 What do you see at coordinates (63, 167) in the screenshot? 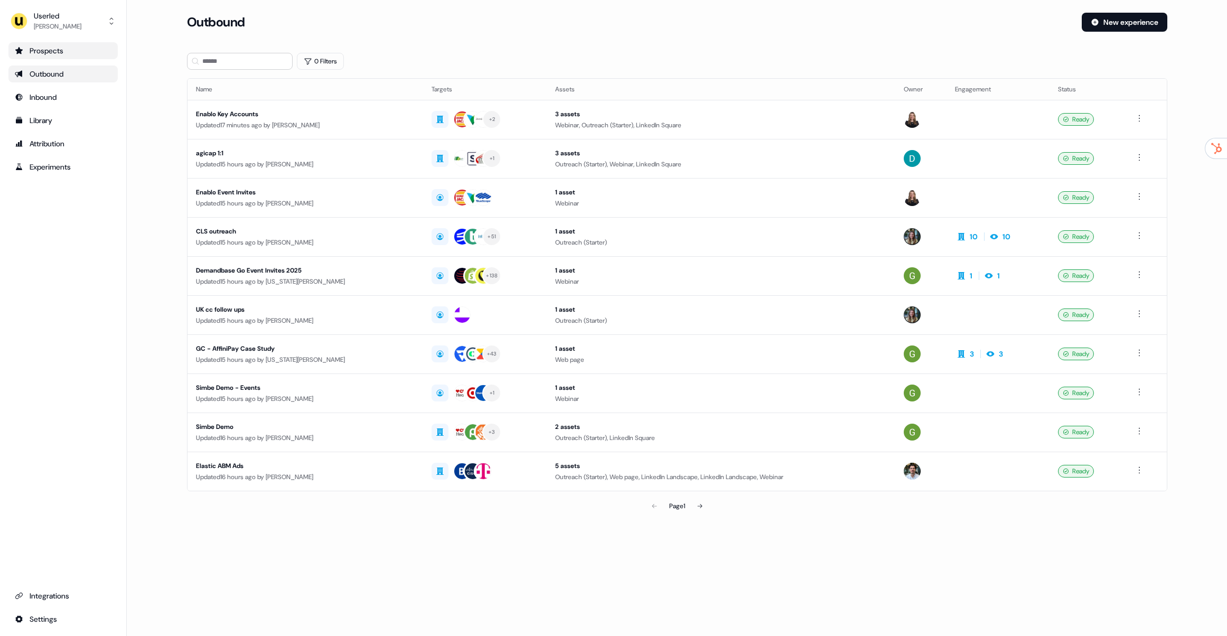
I see `div: Experiments` at bounding box center [63, 167].